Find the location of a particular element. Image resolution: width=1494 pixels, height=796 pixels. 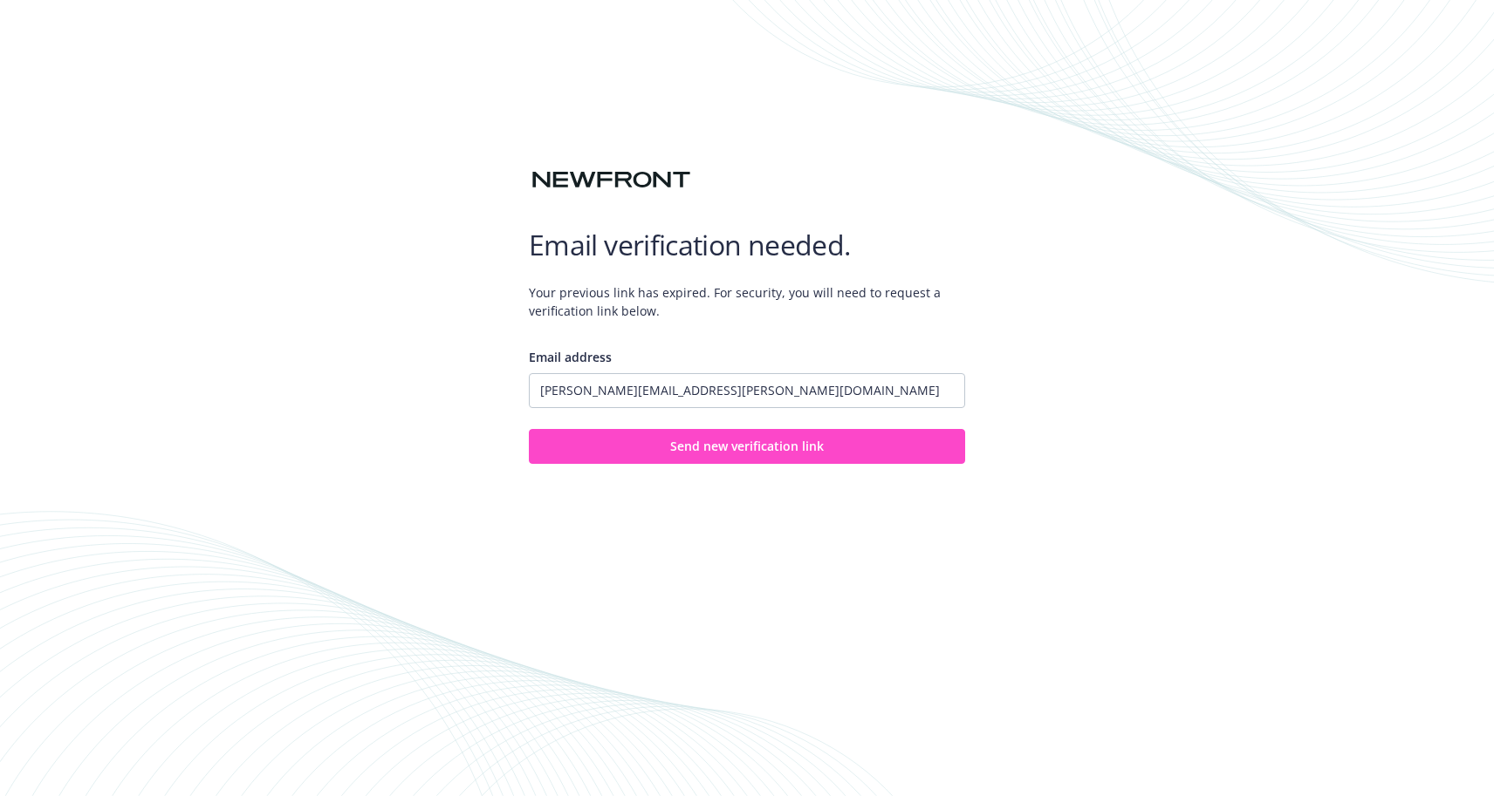

span: Your previous link has expired. For security, you will need to request a verification link below. is located at coordinates (747, 302).